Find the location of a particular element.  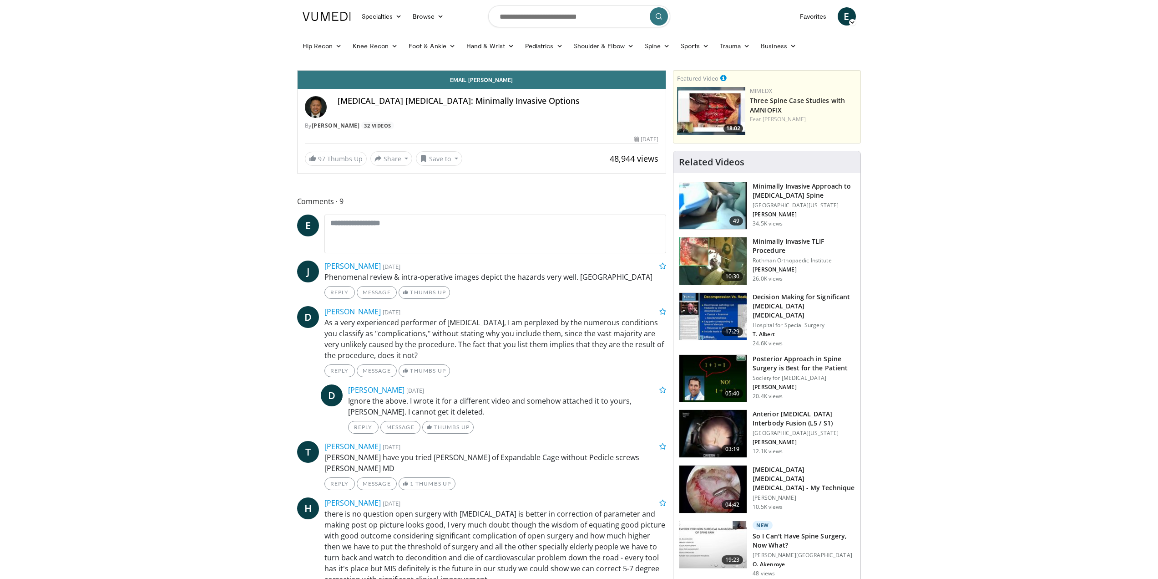

a: Hand & Wrist is located at coordinates (490, 46).